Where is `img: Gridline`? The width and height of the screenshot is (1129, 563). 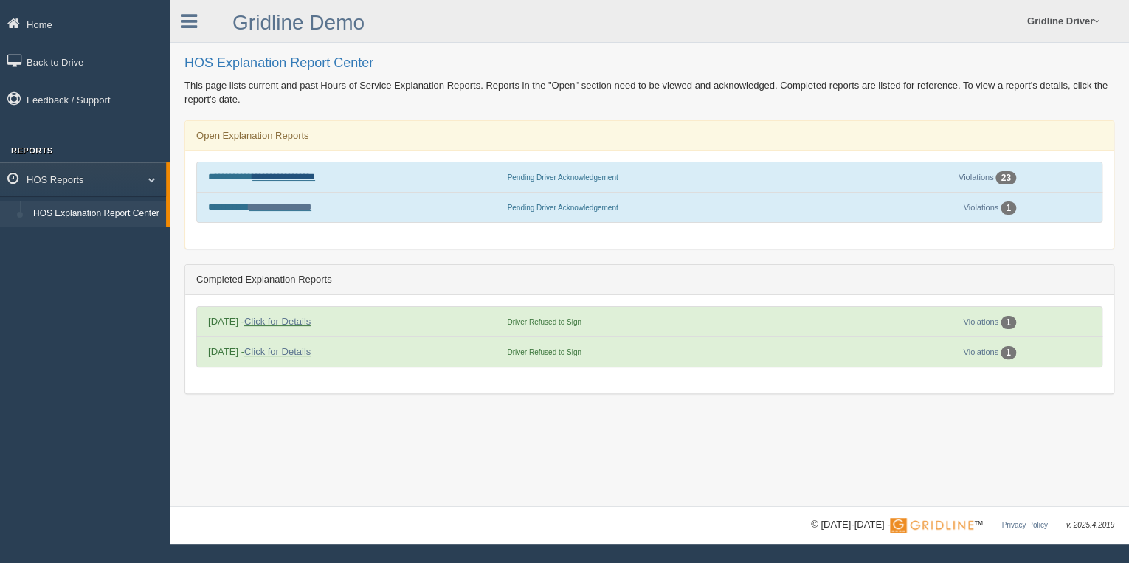
img: Gridline is located at coordinates (931, 525).